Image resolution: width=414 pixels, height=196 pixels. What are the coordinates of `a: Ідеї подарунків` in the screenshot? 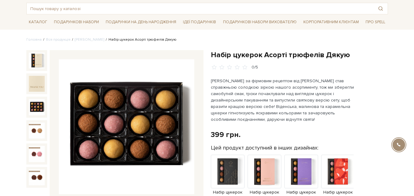 It's located at (199, 22).